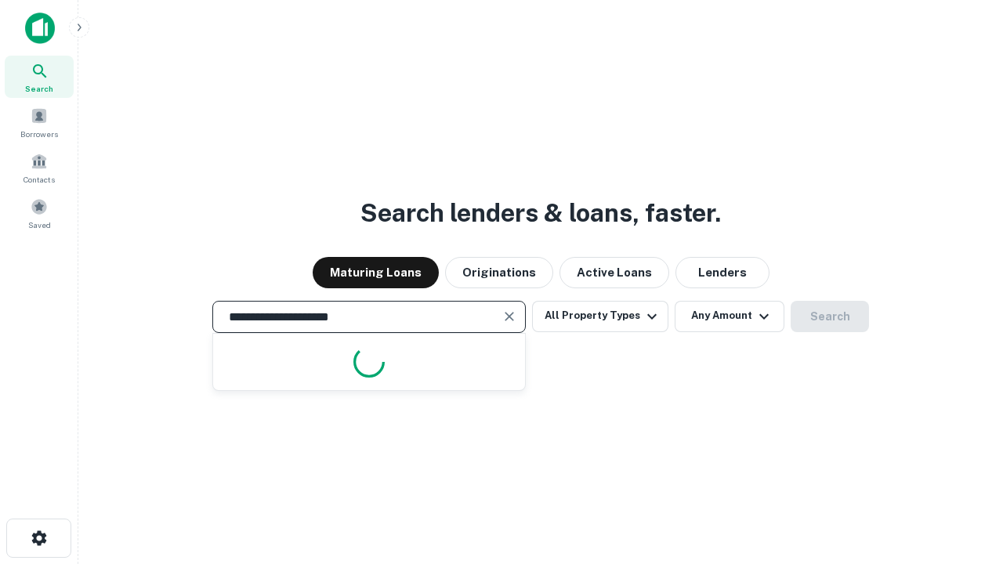 The width and height of the screenshot is (1003, 564). Describe the element at coordinates (39, 122) in the screenshot. I see `div: Borrowers` at that location.